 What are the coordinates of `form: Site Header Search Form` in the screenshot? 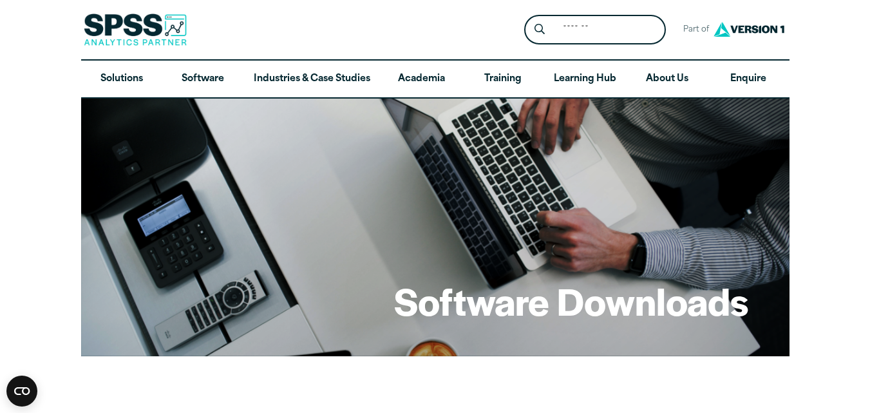 It's located at (595, 30).